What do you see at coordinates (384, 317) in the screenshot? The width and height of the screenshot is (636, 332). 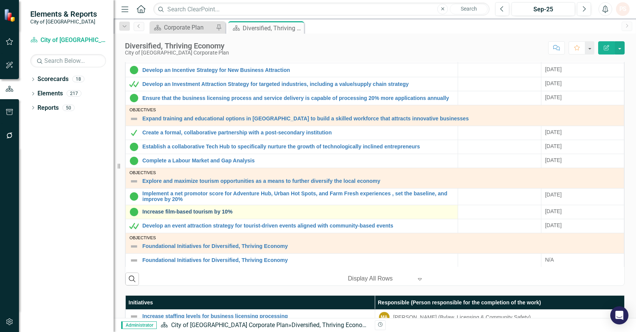 I see `div: MA` at bounding box center [384, 317].